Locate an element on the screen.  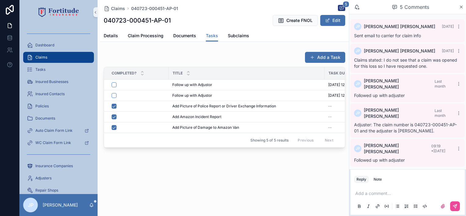
span: Showing 5 of 5 results is located at coordinates (269, 140).